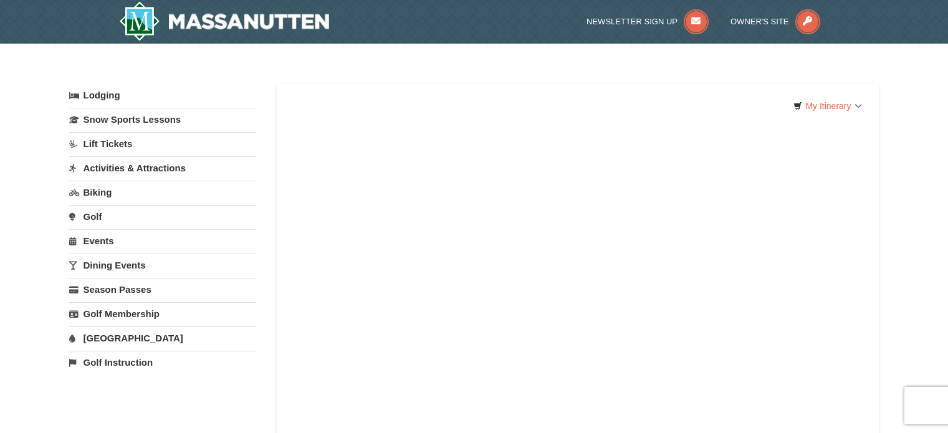 This screenshot has height=433, width=948. Describe the element at coordinates (632, 21) in the screenshot. I see `span: Newsletter Sign Up` at that location.